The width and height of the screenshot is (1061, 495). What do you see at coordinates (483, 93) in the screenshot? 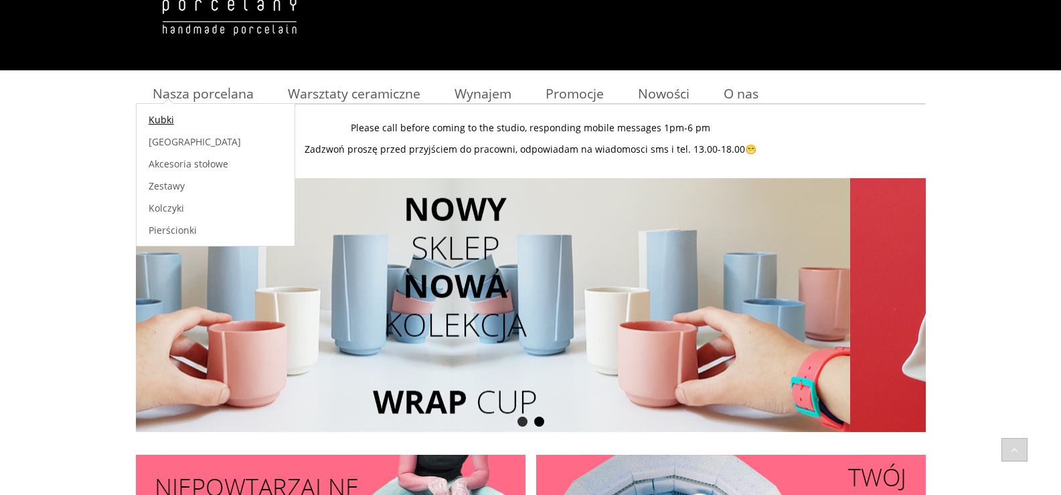
I see `span: Wynajem` at bounding box center [483, 93].